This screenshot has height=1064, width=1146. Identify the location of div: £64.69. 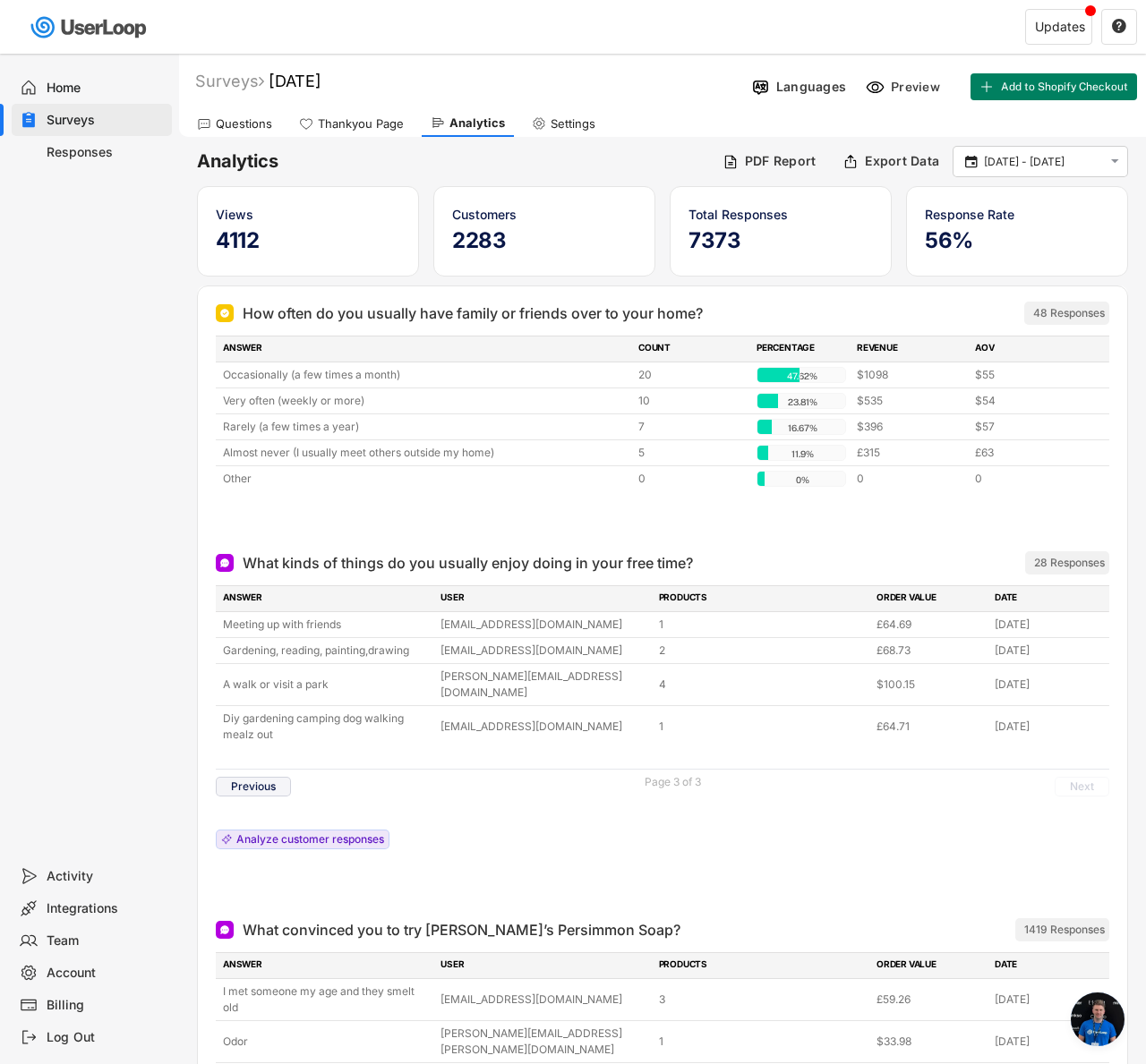
(930, 624).